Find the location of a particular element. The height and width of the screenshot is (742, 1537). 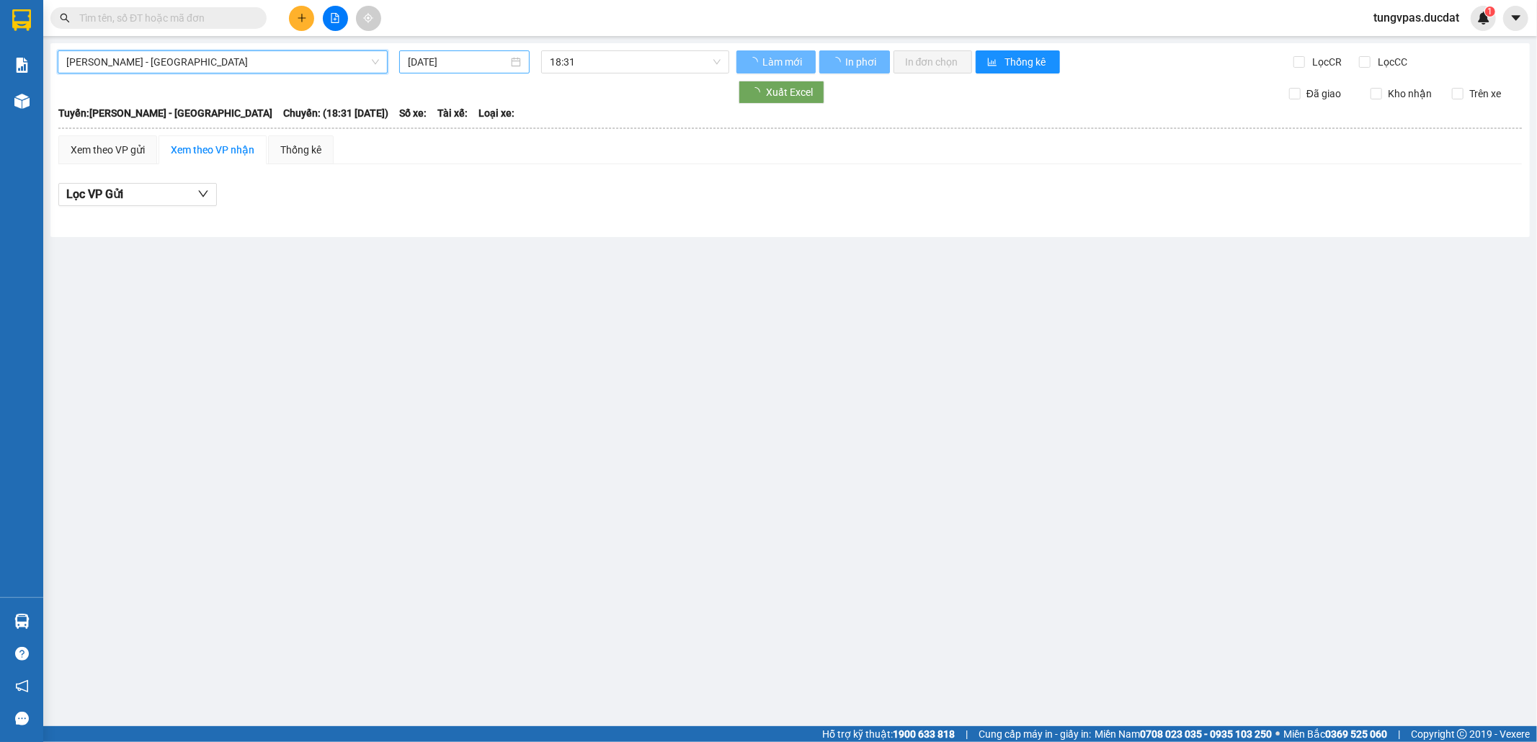

span: notification is located at coordinates (22, 686).